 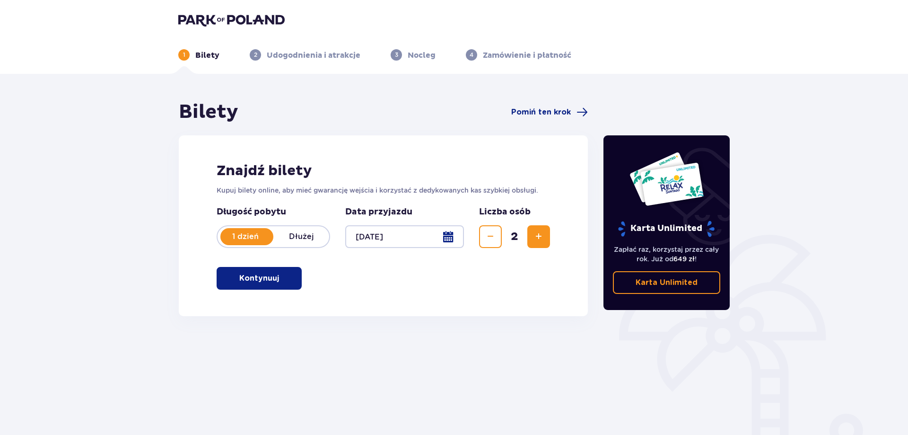 What do you see at coordinates (301, 236) in the screenshot?
I see `p: Dłużej` at bounding box center [301, 236].